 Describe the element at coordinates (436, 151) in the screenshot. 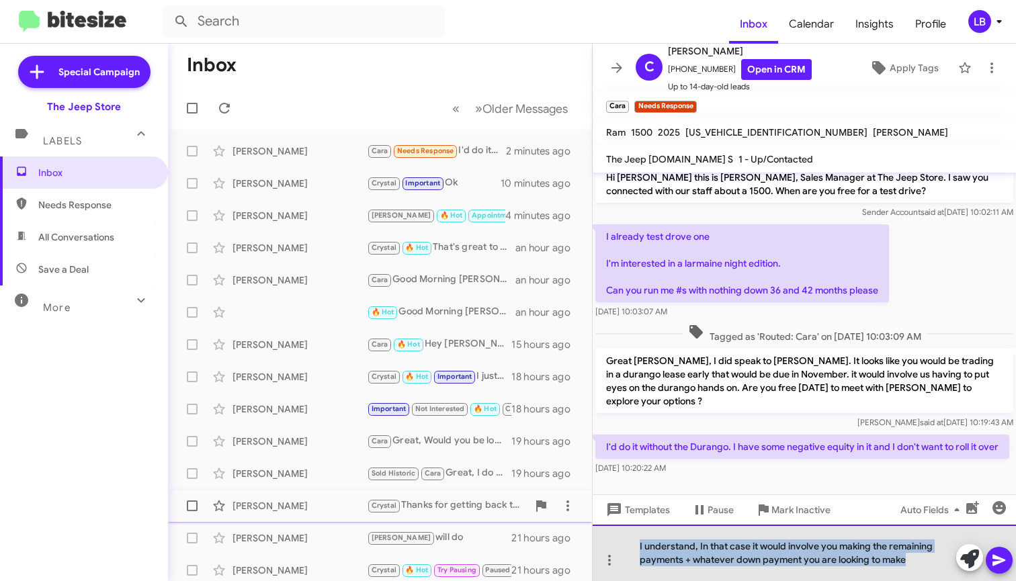

I see `div: I'd do it without the Durango. I have some negative equity in it and I don't want to roll it over` at that location.